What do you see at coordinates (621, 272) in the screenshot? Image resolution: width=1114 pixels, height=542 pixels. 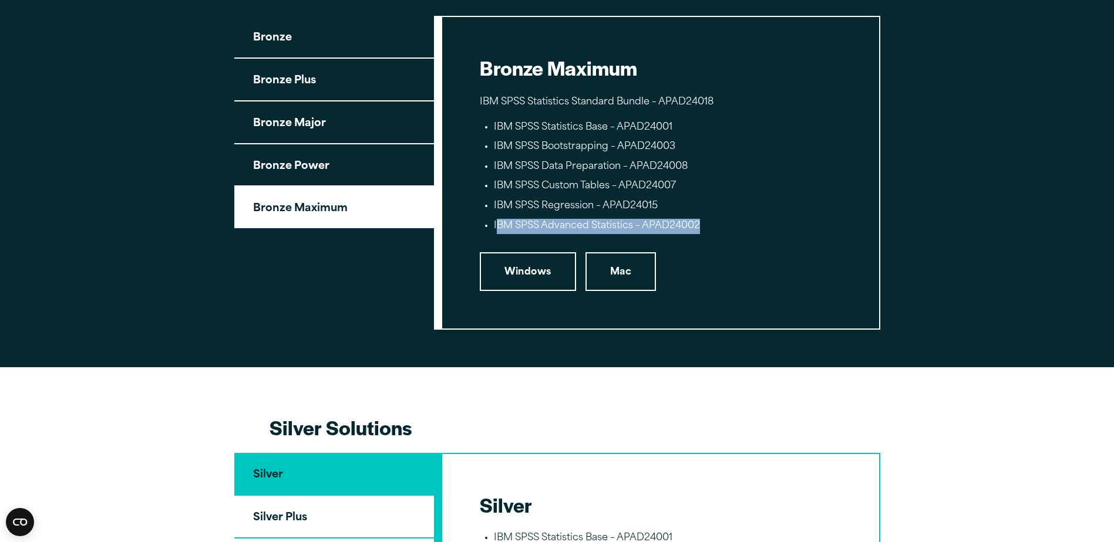 I see `a: Mac` at bounding box center [621, 272].